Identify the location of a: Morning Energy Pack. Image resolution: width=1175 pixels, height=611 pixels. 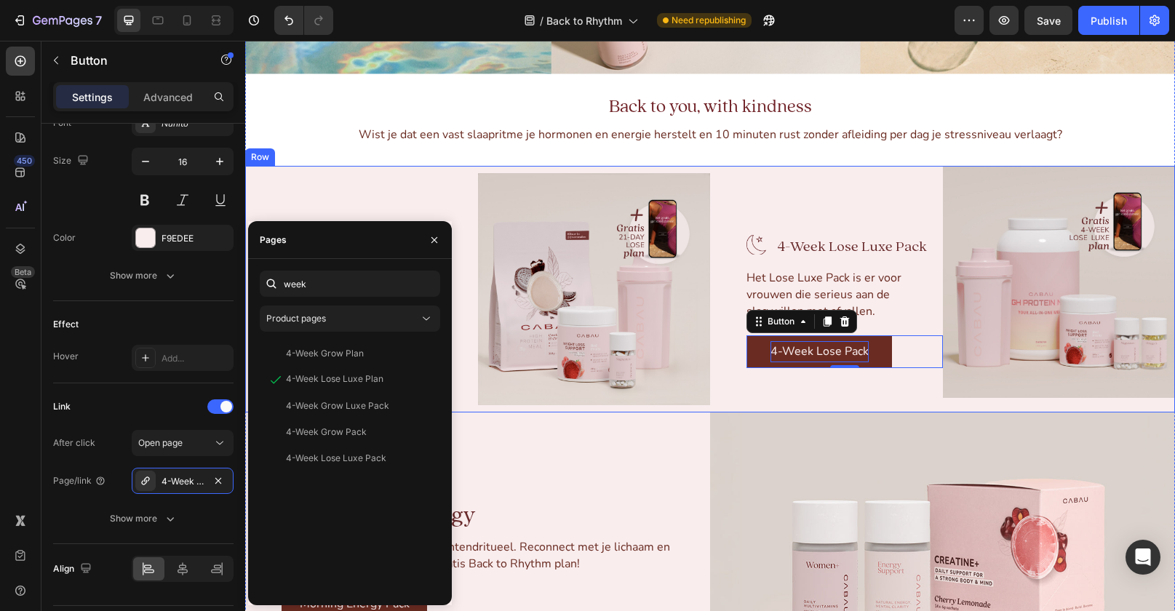
(109, 563).